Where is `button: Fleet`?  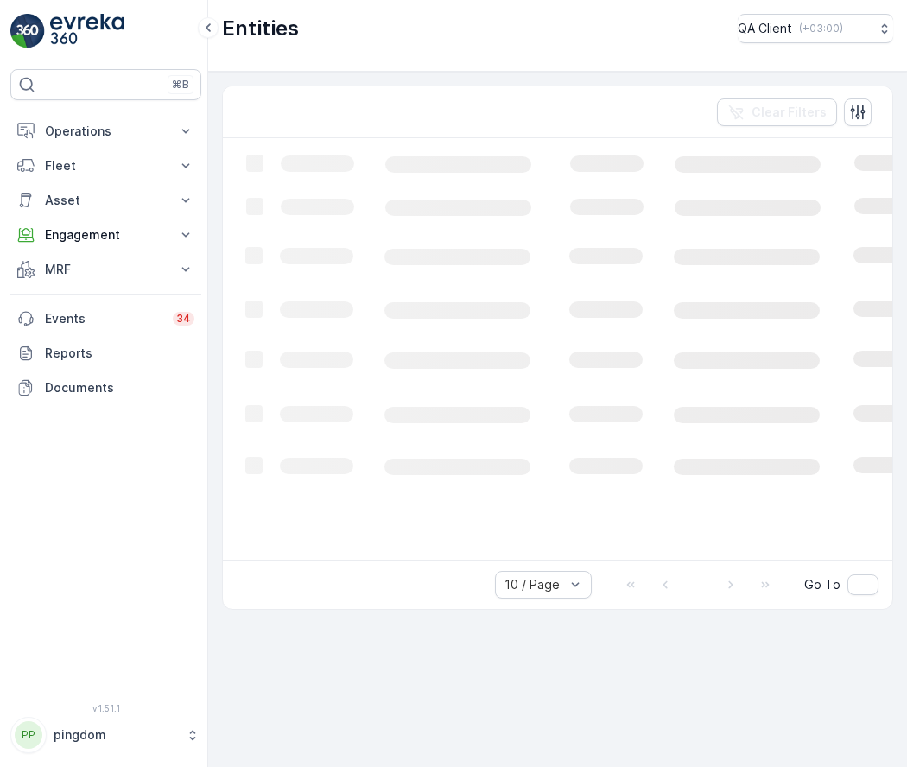 button: Fleet is located at coordinates (105, 166).